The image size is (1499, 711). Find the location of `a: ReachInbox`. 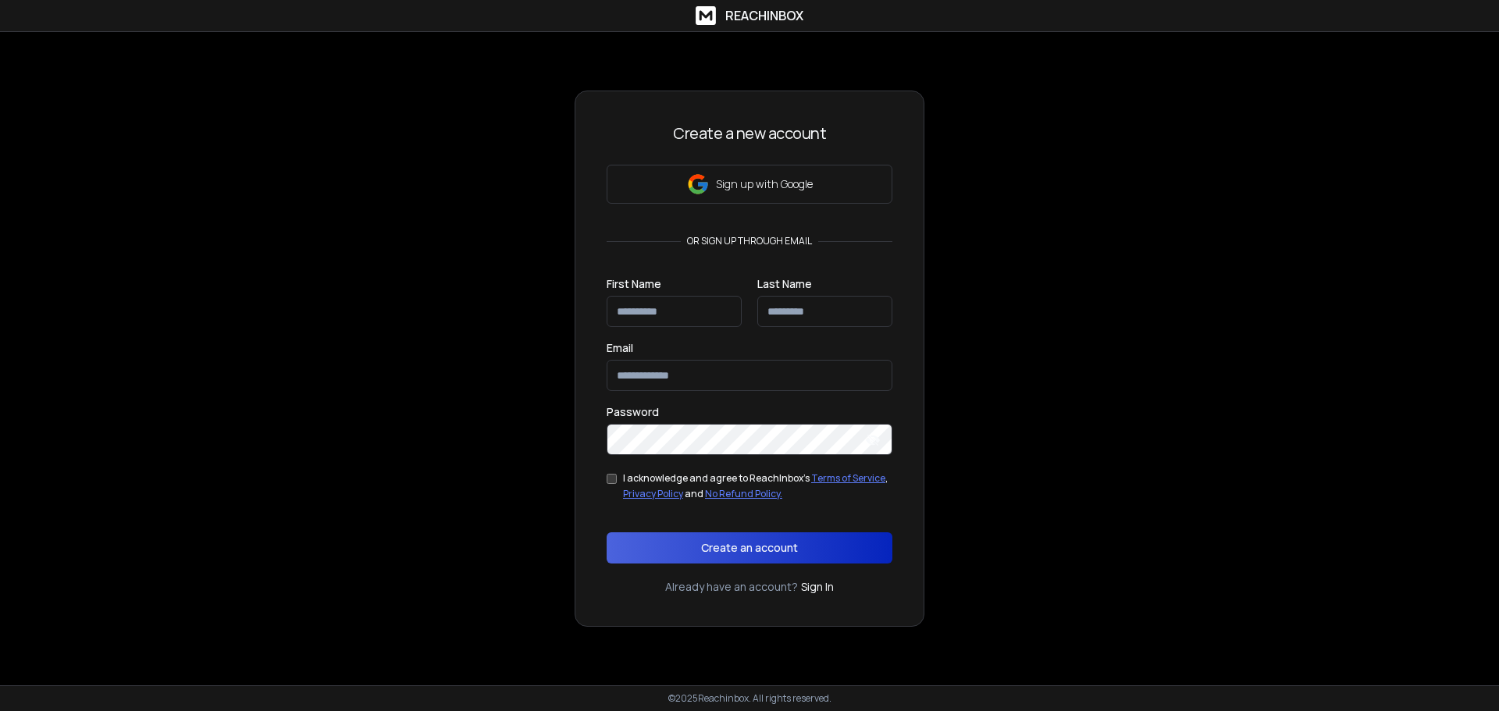

a: ReachInbox is located at coordinates (750, 16).